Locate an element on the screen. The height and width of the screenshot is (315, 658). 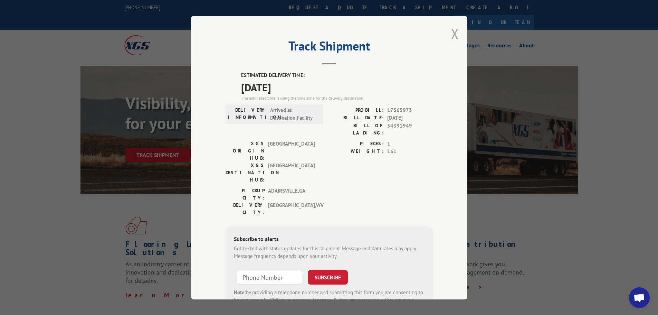
div: Subscribe to alerts is located at coordinates (329, 239).